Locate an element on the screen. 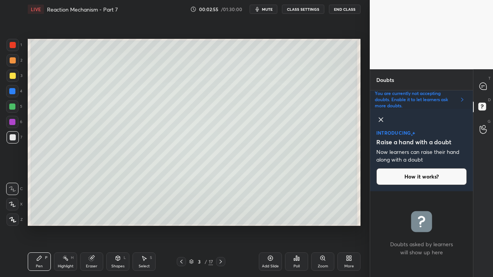 This screenshot has width=493, height=277. div: Shapes is located at coordinates (118, 267).